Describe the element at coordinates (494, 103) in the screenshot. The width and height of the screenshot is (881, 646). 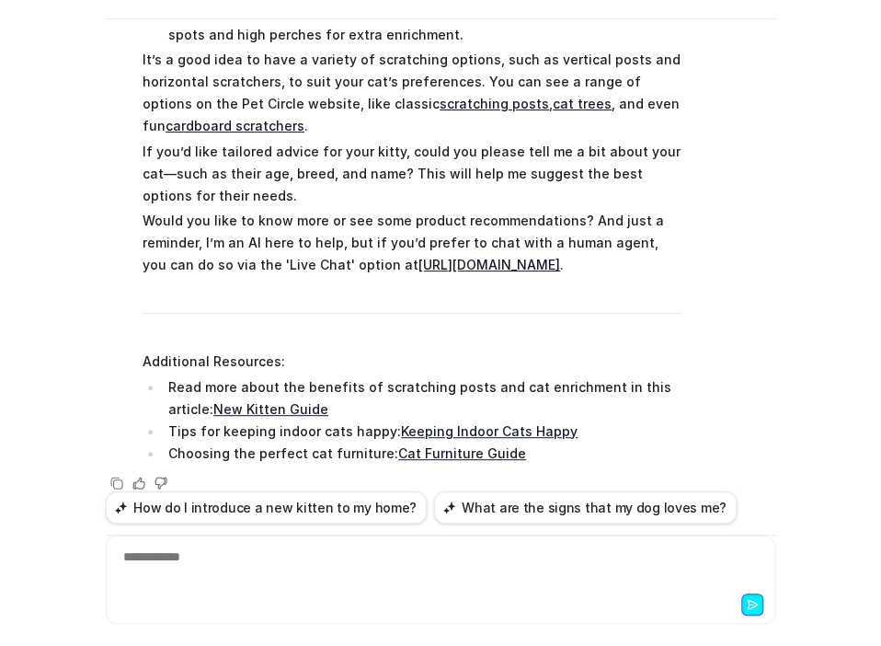
I see `a: scratching posts` at that location.